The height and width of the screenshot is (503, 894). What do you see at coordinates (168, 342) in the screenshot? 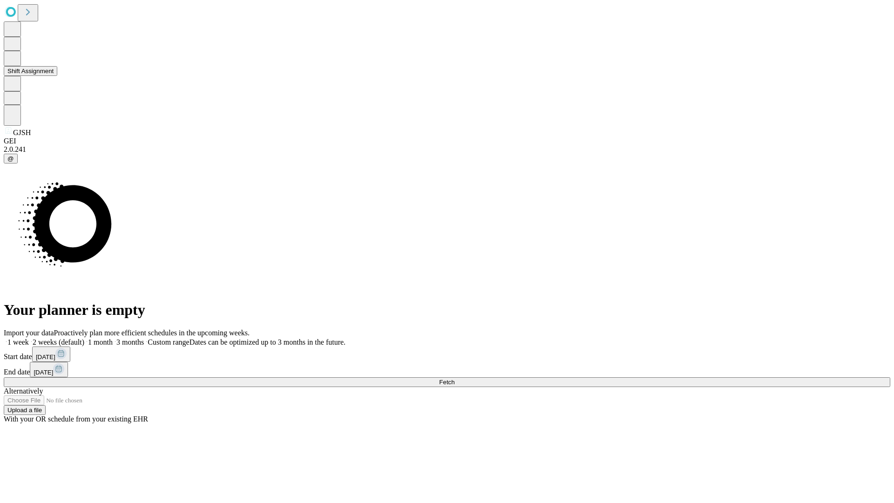
I see `span: Custom range` at bounding box center [168, 342].